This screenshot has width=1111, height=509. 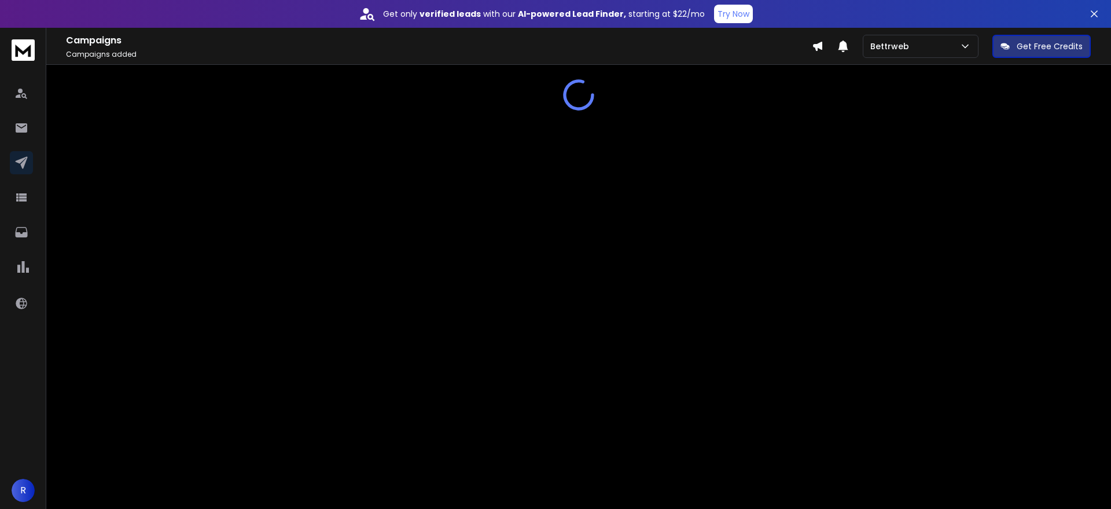 What do you see at coordinates (733, 14) in the screenshot?
I see `p: Try Now` at bounding box center [733, 14].